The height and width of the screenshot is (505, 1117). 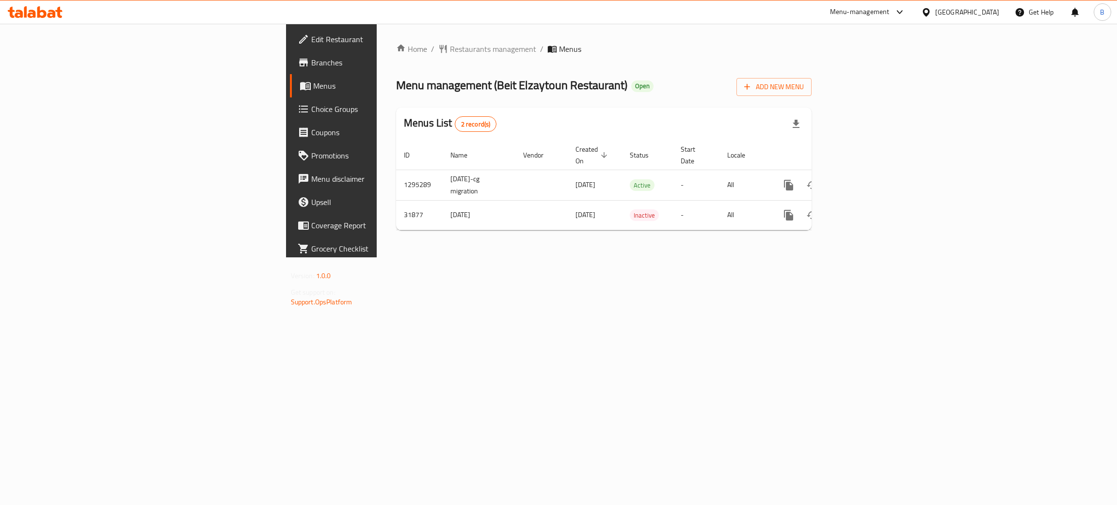 What do you see at coordinates (642, 185) in the screenshot?
I see `span: Active` at bounding box center [642, 185].